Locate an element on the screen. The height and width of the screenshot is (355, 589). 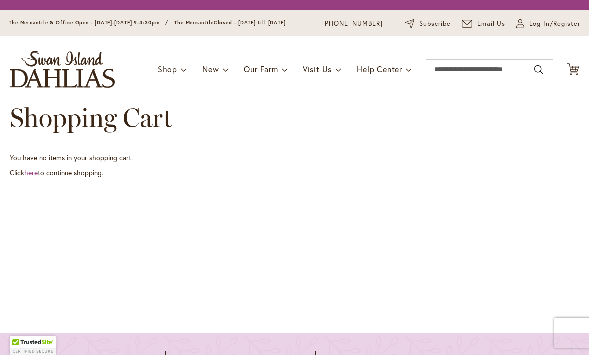
a: store logo is located at coordinates (62, 69).